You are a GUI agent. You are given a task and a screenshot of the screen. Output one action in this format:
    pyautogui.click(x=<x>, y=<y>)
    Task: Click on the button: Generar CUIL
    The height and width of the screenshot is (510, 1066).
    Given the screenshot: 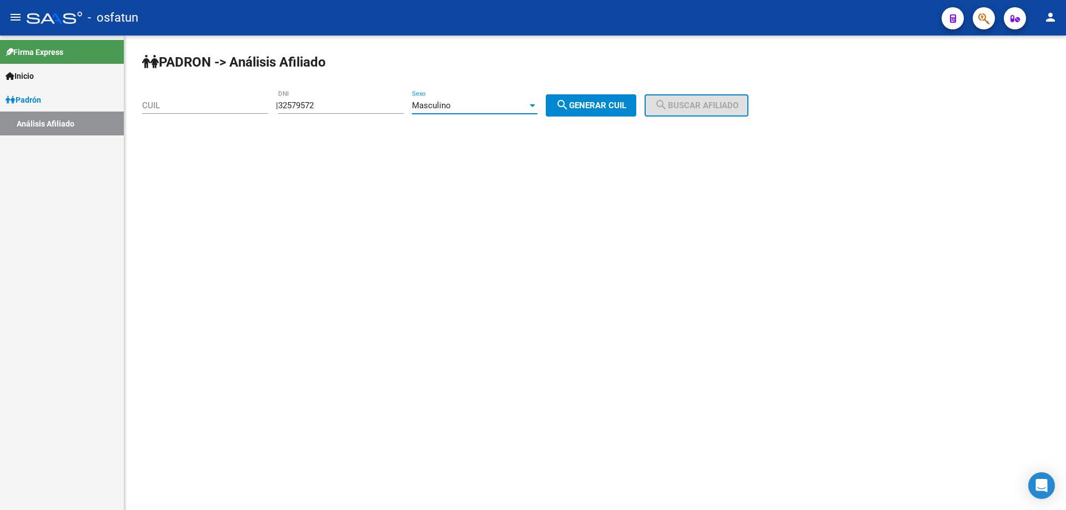 What is the action you would take?
    pyautogui.click(x=591, y=105)
    